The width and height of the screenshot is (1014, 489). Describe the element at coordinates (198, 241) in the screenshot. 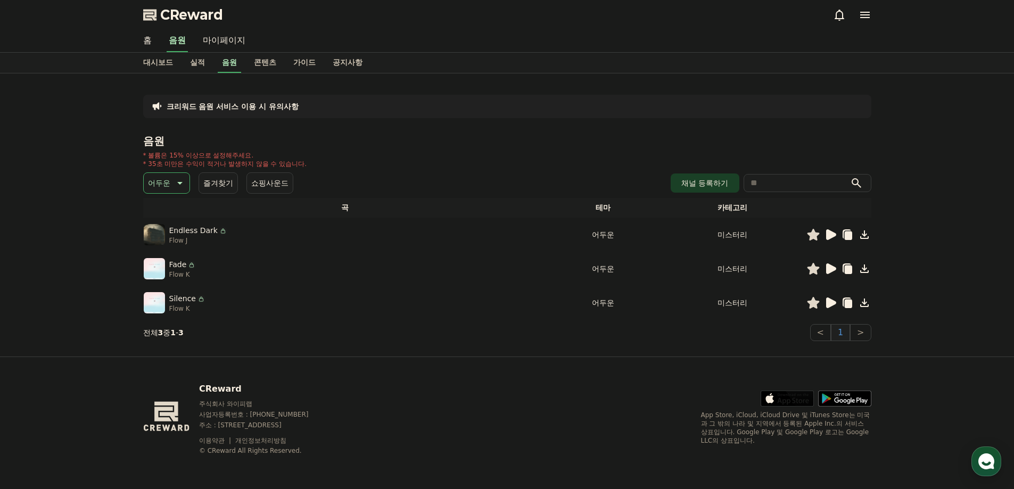

I see `p: Flow J` at that location.